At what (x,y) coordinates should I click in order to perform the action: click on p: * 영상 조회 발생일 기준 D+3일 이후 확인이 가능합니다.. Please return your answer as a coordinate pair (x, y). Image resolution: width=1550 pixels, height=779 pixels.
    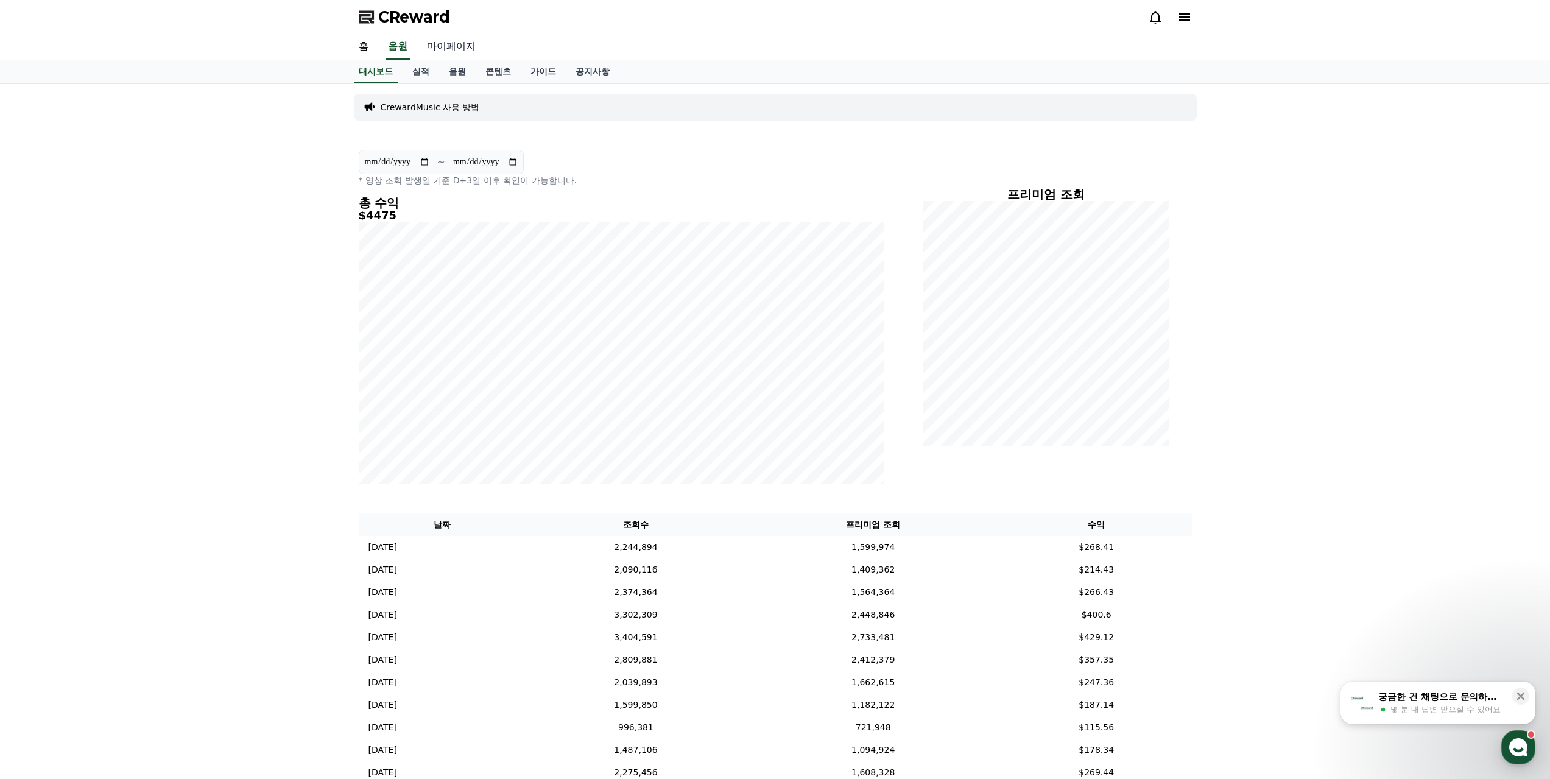
    Looking at the image, I should click on (620, 180).